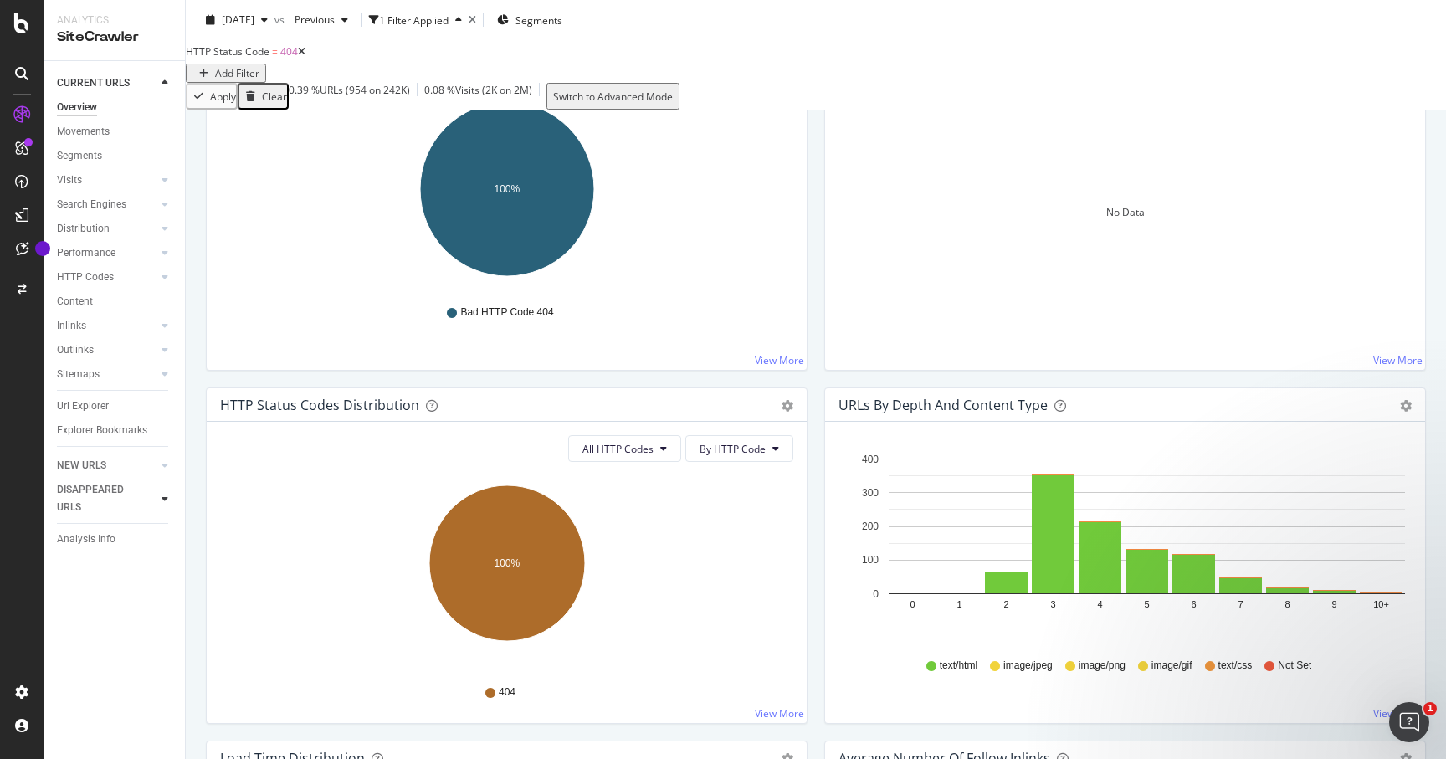  I want to click on span: Previous, so click(311, 19).